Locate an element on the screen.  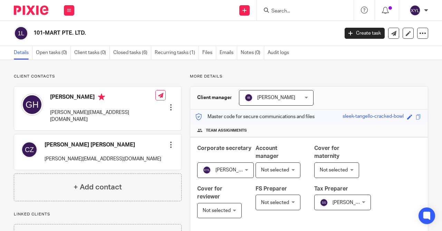
a: Details is located at coordinates (23, 53).